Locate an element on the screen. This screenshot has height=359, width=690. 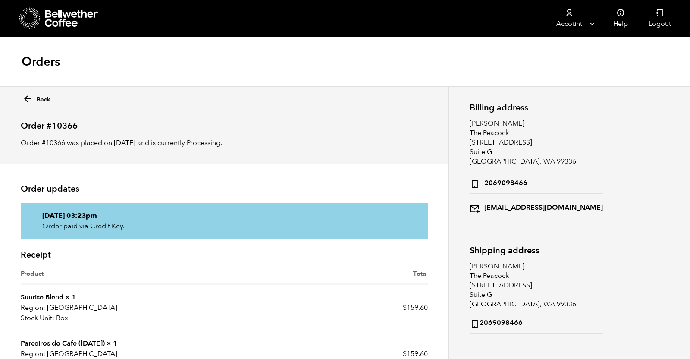
th: Total is located at coordinates (326, 277).